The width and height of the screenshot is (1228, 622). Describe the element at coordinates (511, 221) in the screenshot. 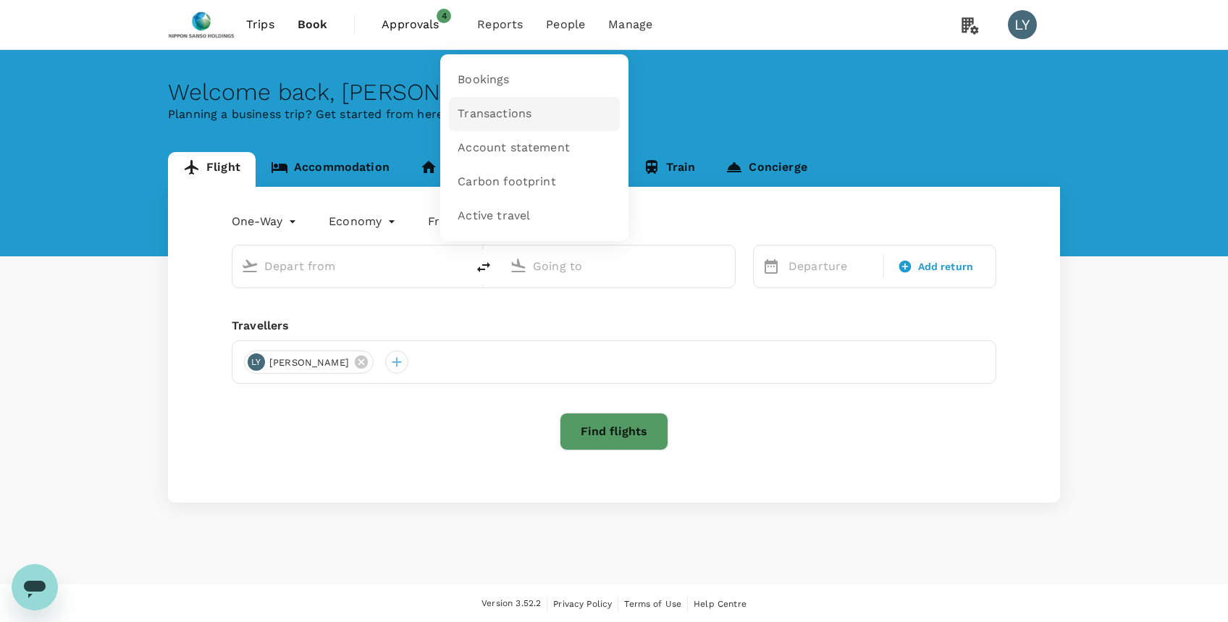

I see `button: Frequent flyer programme` at that location.